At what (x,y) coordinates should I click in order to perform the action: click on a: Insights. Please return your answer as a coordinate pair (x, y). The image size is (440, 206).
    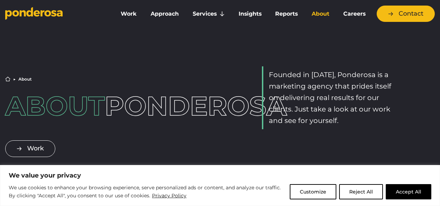
    Looking at the image, I should click on (250, 14).